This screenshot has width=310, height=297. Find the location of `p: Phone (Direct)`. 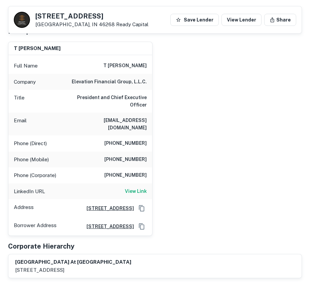

p: Phone (Direct) is located at coordinates (30, 144).